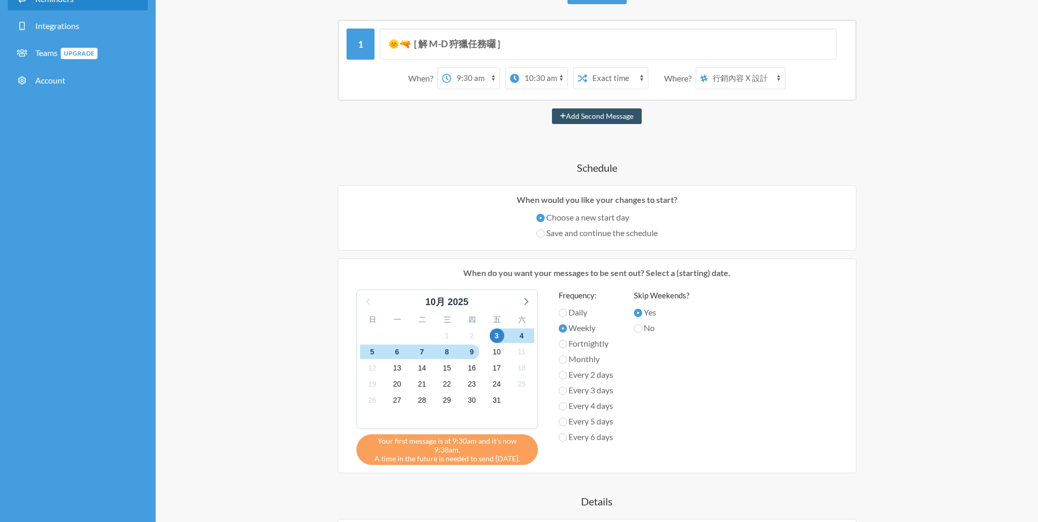 The height and width of the screenshot is (522, 1038). What do you see at coordinates (585, 312) in the screenshot?
I see `label: Daily` at bounding box center [585, 312].